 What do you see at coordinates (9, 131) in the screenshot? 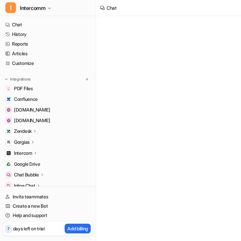
I see `img: Zendesk` at bounding box center [9, 131].